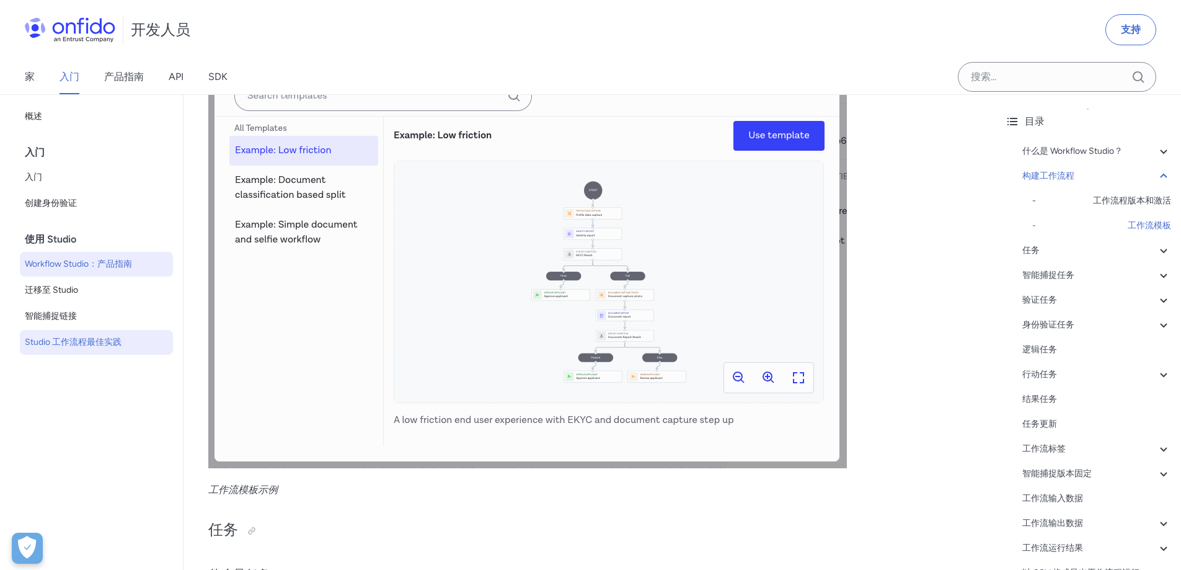  Describe the element at coordinates (96, 117) in the screenshot. I see `a: 概述` at that location.